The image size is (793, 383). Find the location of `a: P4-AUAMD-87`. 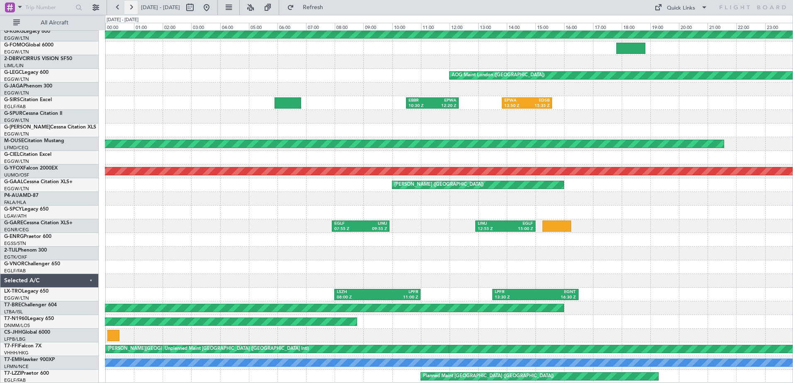

a: P4-AUAMD-87 is located at coordinates (21, 196).